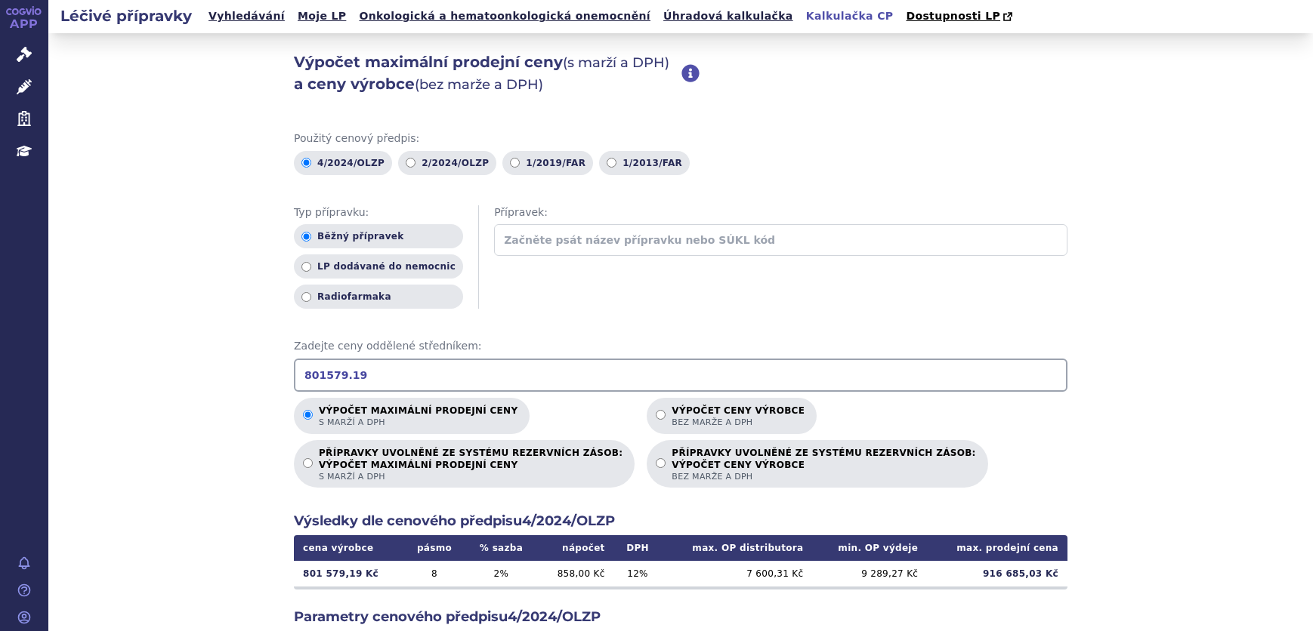 Image resolution: width=1313 pixels, height=631 pixels. Describe the element at coordinates (501, 574) in the screenshot. I see `td: 2 %` at that location.